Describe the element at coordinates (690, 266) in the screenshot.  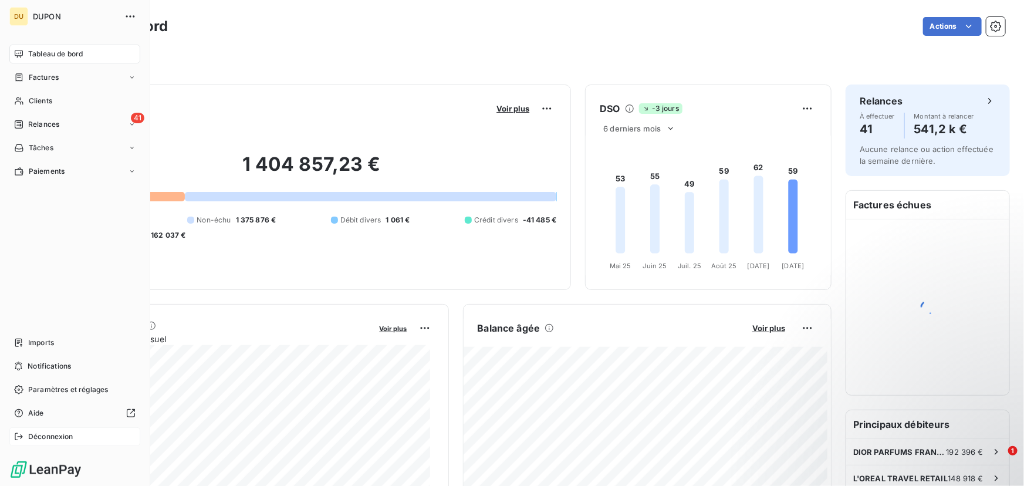
I see `tspan: Juil. 25` at that location.